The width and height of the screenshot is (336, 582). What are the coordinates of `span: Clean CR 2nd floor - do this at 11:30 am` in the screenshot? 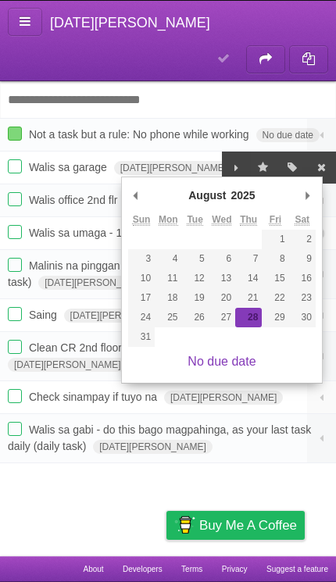 It's located at (129, 347).